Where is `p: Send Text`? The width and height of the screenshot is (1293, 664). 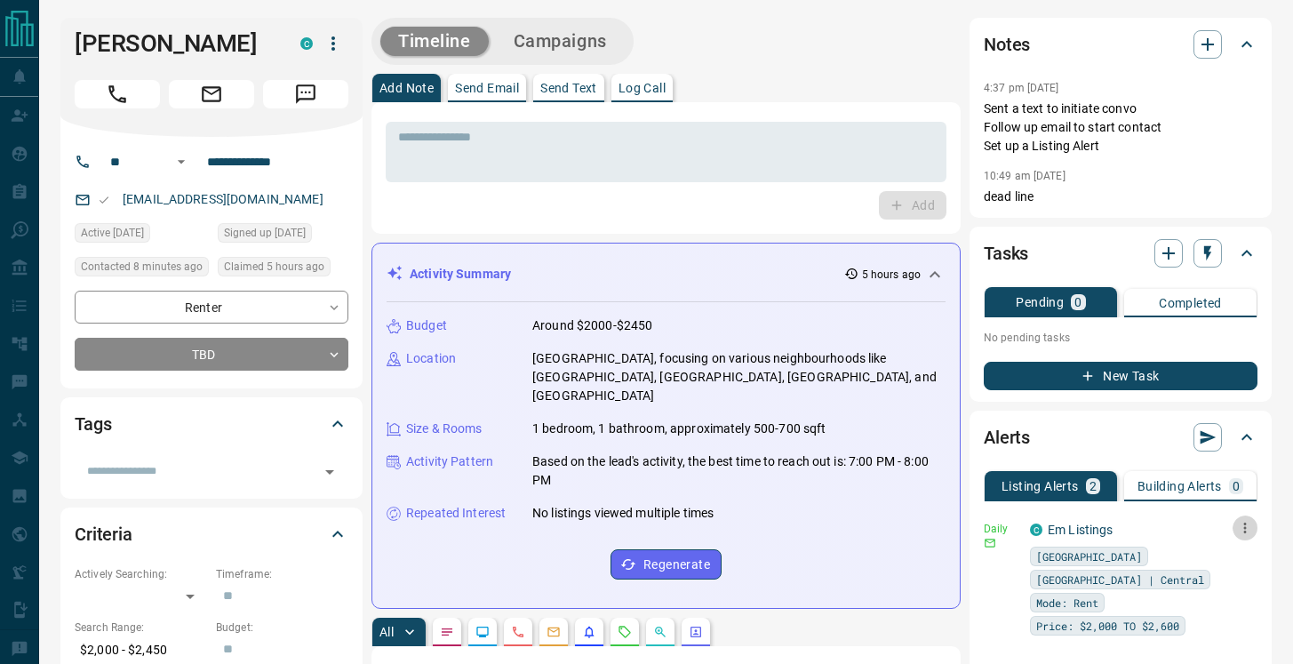
p: Send Text is located at coordinates (569, 88).